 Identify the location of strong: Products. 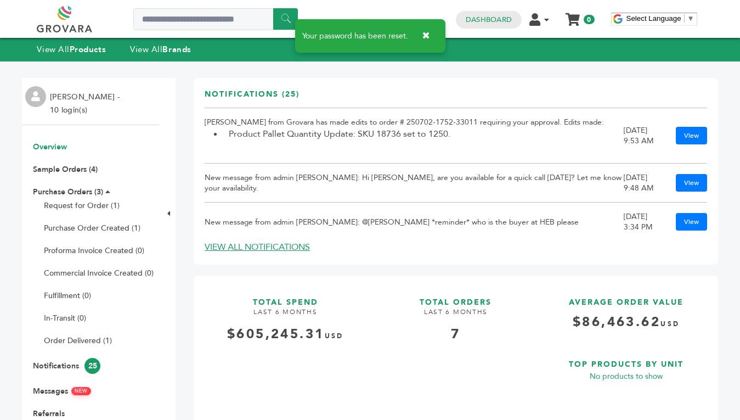
(88, 49).